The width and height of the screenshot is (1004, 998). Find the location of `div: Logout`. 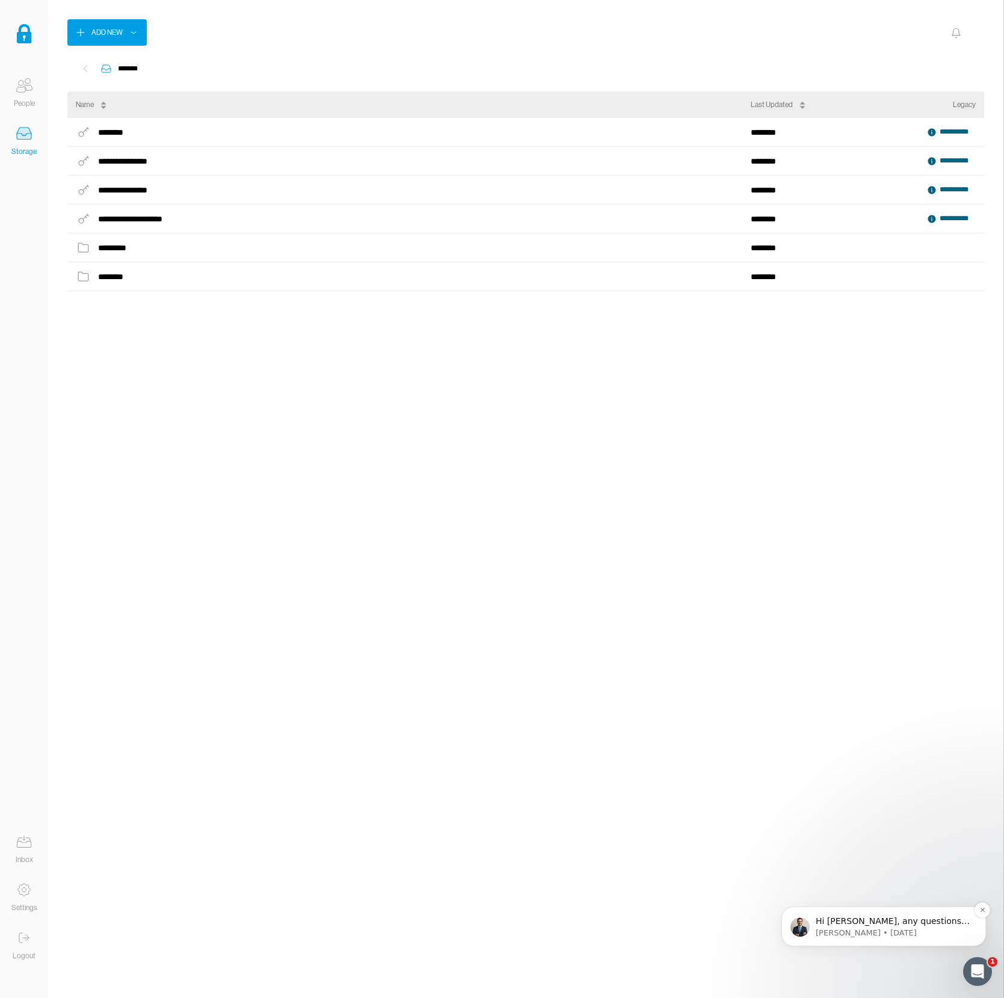

div: Logout is located at coordinates (24, 956).